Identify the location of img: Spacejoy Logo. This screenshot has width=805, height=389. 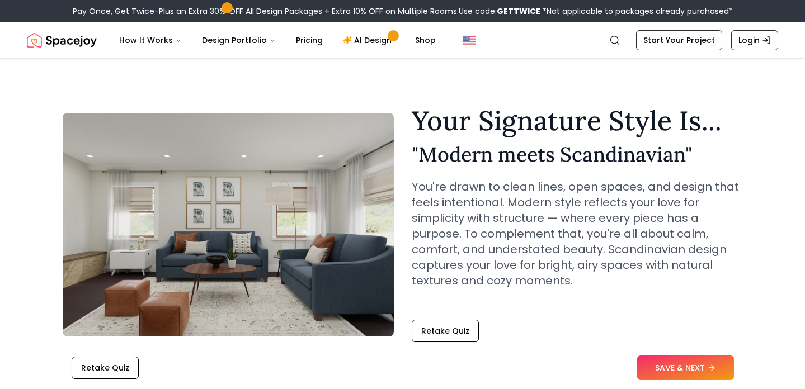
(62, 40).